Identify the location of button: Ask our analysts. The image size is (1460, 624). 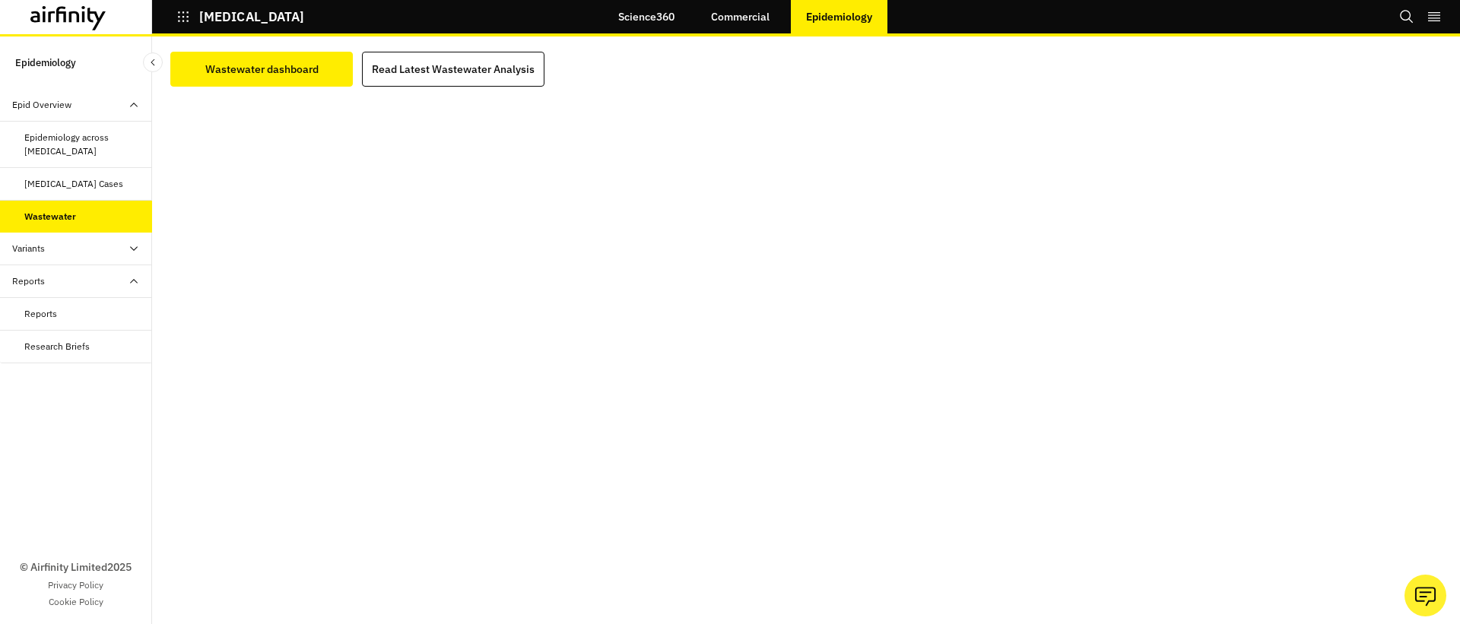
(1425, 595).